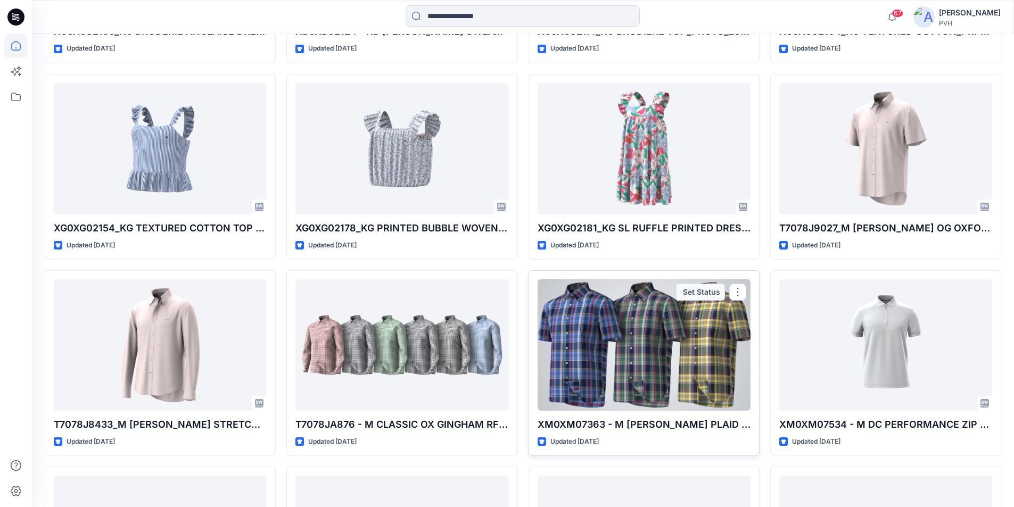  What do you see at coordinates (402, 425) in the screenshot?
I see `p: T7078JA876 - M CLASSIC OX GINGHAM RF SHIRT - FIT - V01` at bounding box center [402, 425].